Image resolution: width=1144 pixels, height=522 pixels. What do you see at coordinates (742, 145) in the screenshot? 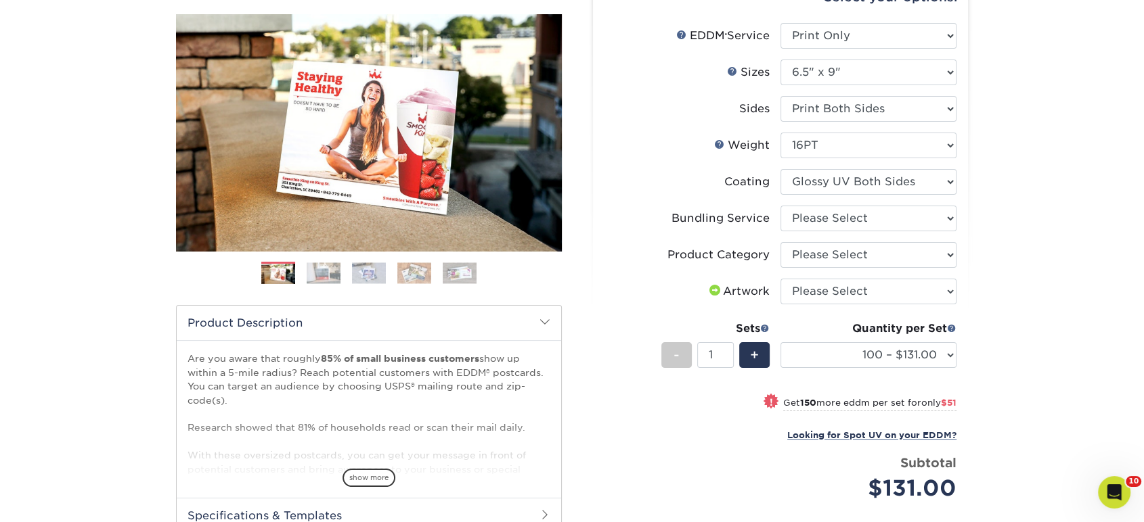
I see `div: Weight` at bounding box center [742, 145].